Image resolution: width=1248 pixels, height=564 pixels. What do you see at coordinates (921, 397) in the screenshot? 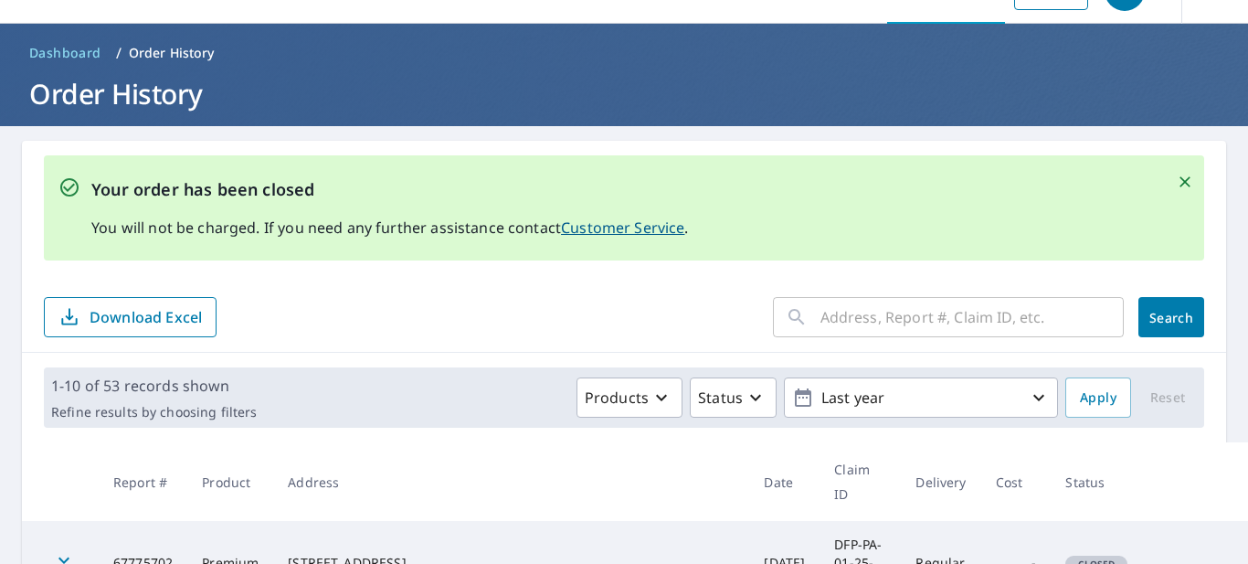
I see `button: Last year` at bounding box center [921, 397].